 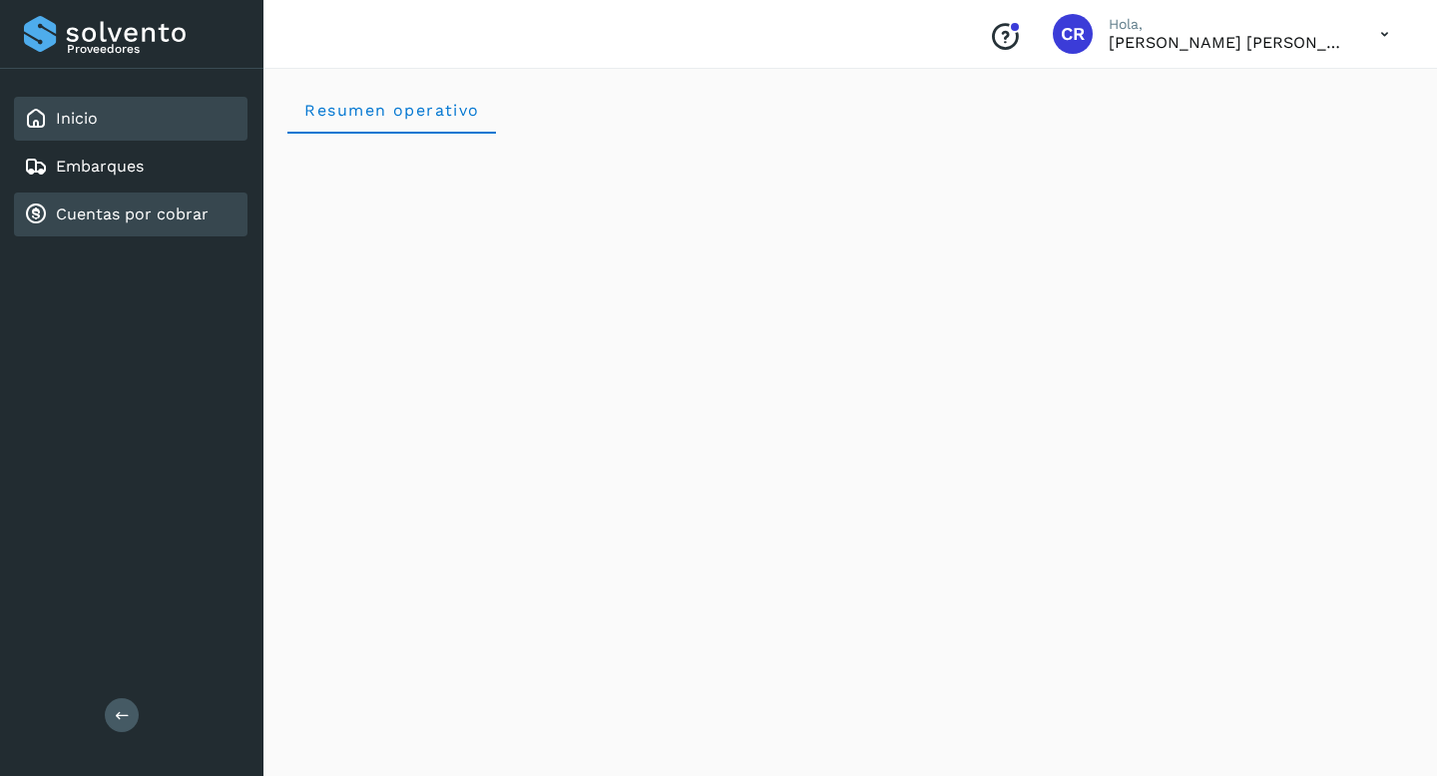 I want to click on p: Hola,, so click(x=1228, y=24).